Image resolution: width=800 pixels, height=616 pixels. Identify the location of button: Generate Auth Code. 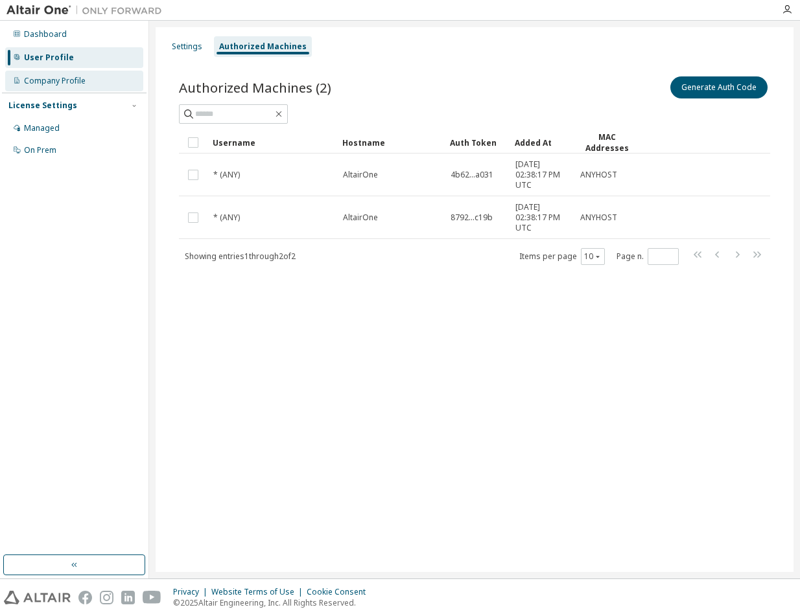
(719, 87).